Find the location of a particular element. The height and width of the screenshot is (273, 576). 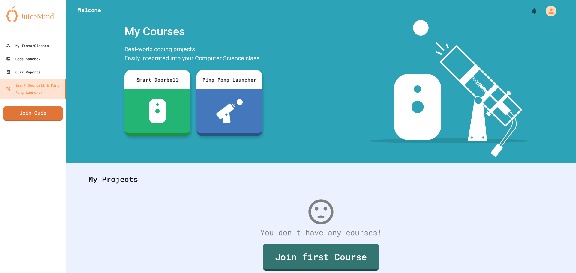

div: Real-world coding projects. Easily integrated into your Computer Science class. is located at coordinates (194, 54).